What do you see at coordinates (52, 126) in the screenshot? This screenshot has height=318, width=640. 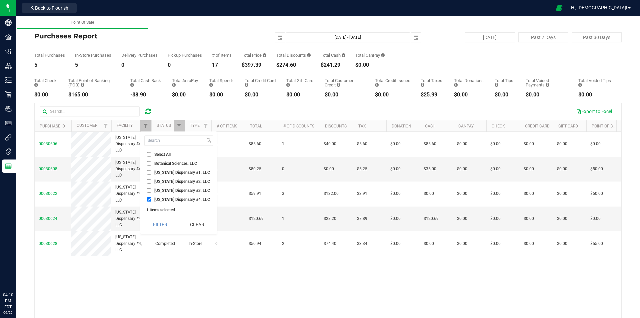 I see `a: Purchase ID` at bounding box center [52, 126].